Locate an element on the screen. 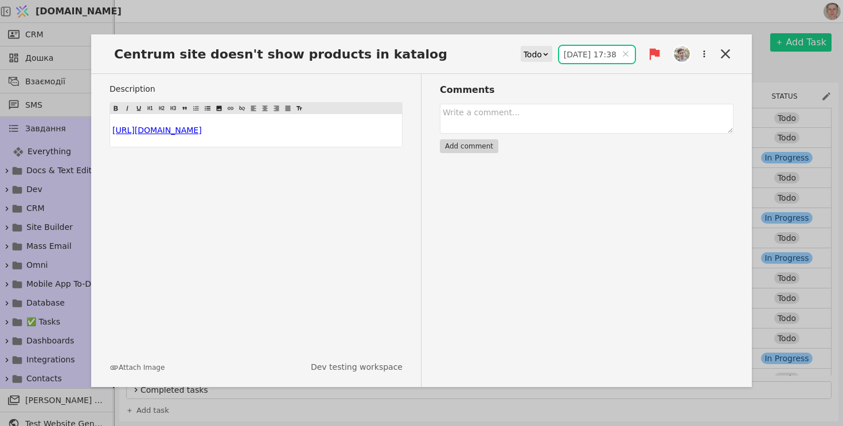  button: Attach Image is located at coordinates (137, 367).